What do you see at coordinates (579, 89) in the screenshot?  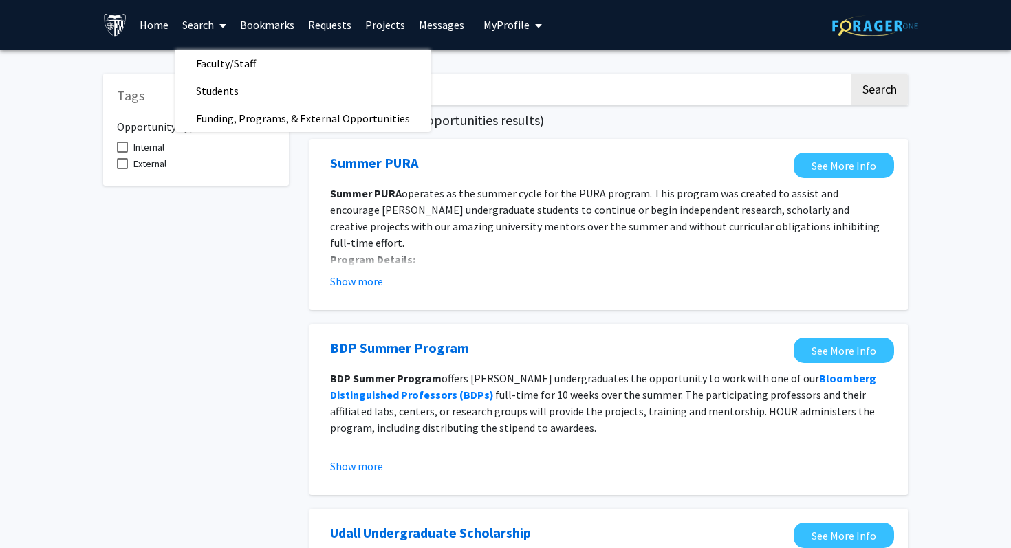 I see `input: Search Keywords` at bounding box center [579, 89].